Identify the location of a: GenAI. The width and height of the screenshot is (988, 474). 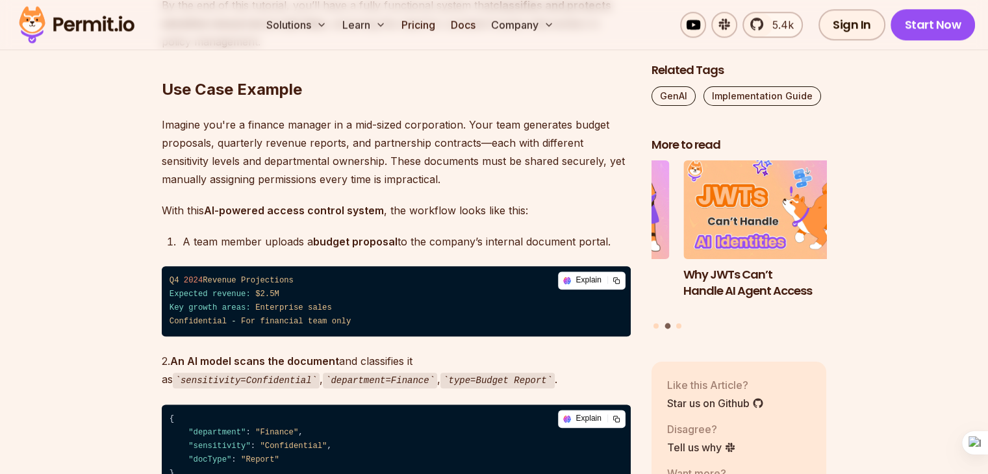
(673, 96).